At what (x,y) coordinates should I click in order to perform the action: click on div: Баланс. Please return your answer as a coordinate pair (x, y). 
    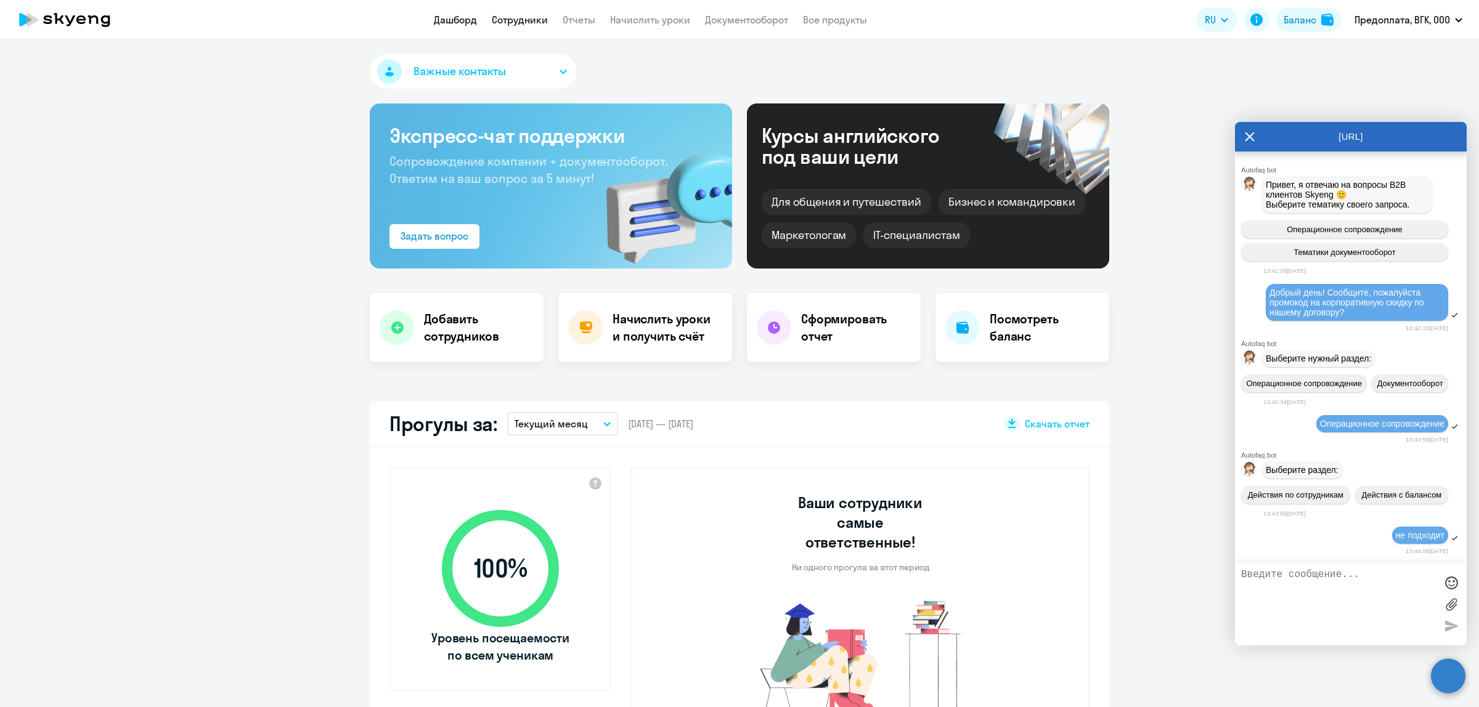
    Looking at the image, I should click on (1300, 20).